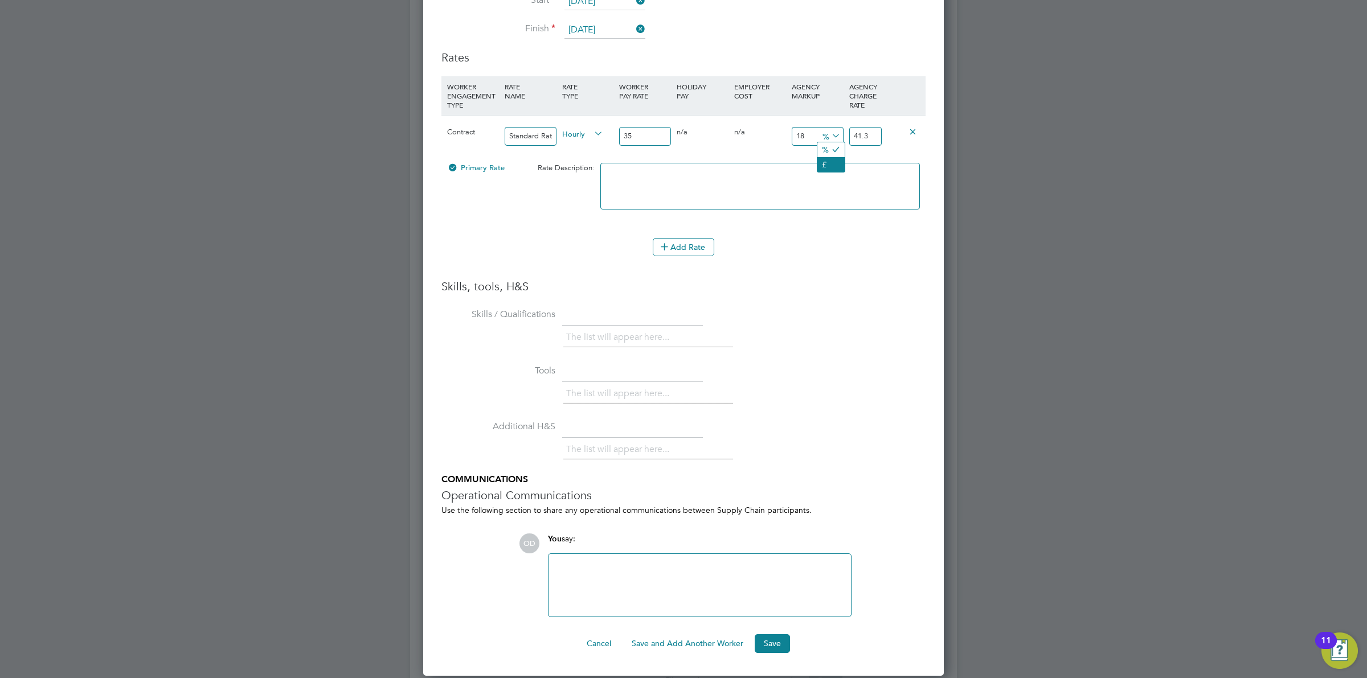 The image size is (1367, 678). I want to click on div: AGENCY MARKUP, so click(817, 91).